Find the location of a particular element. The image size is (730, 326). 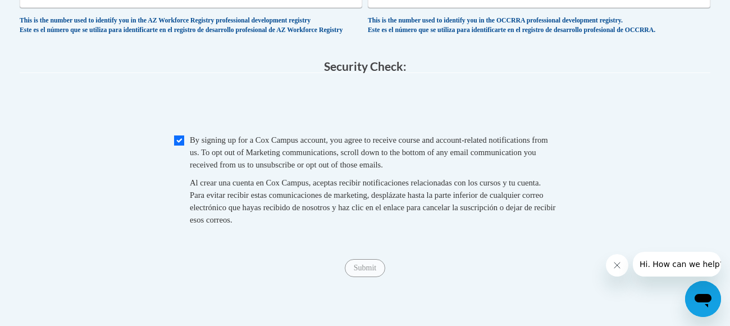

input: Submit is located at coordinates (365, 268).